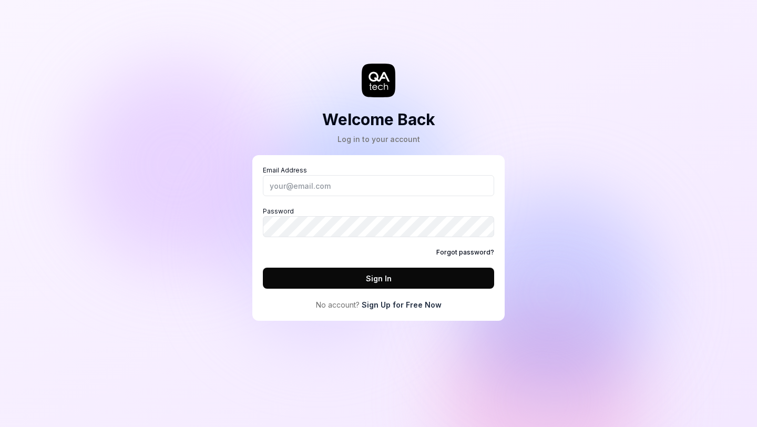 The height and width of the screenshot is (427, 757). Describe the element at coordinates (378, 119) in the screenshot. I see `h2: Welcome Back` at that location.